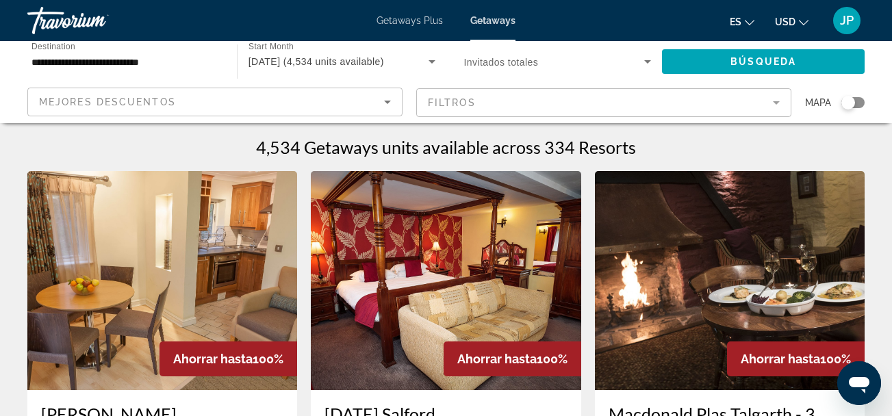 The image size is (892, 416). Describe the element at coordinates (446, 147) in the screenshot. I see `h1: 4,534 Getaways units available across 334 Resorts` at that location.